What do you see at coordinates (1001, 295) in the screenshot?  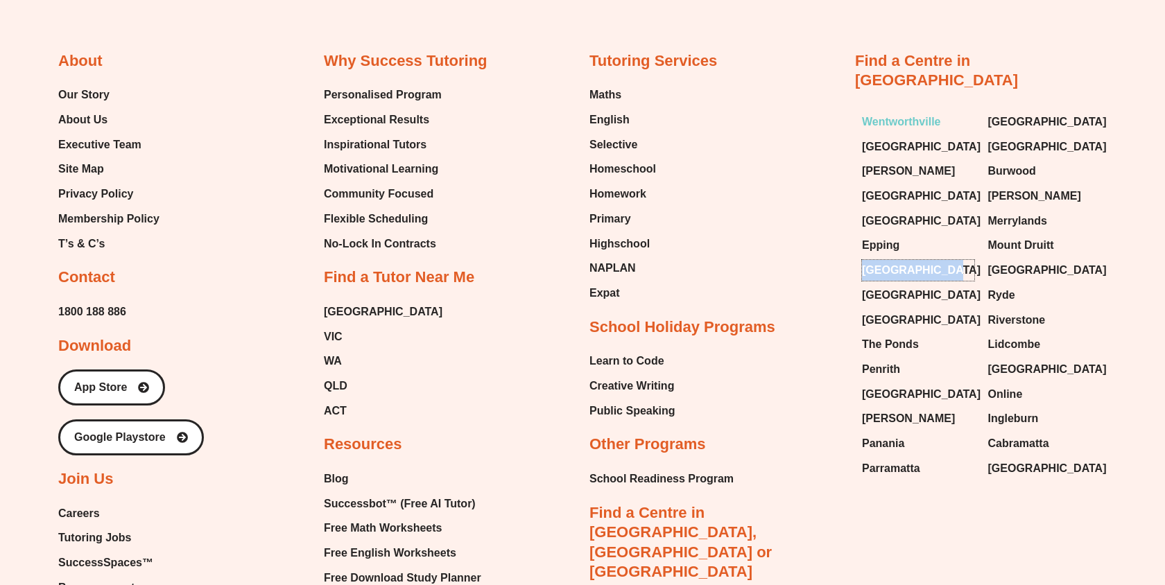 I see `span: Ryde` at bounding box center [1001, 295].